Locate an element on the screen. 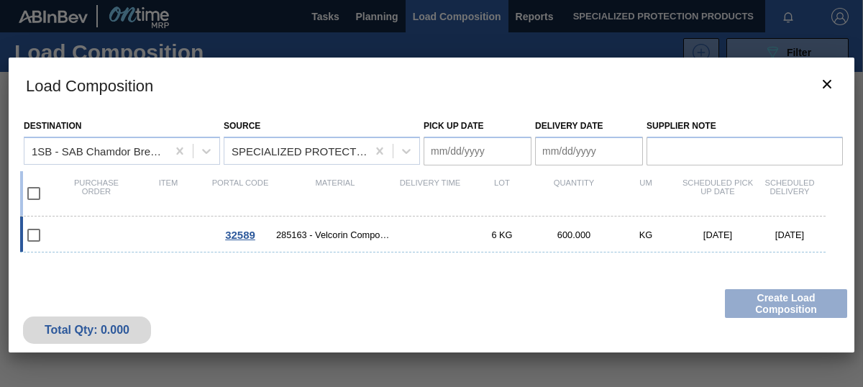  div: Delivery Time is located at coordinates (430, 194).